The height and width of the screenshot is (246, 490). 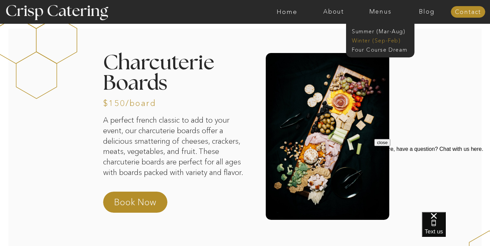 What do you see at coordinates (380, 40) in the screenshot?
I see `nav: Winter (Sep-Feb)` at bounding box center [380, 40].